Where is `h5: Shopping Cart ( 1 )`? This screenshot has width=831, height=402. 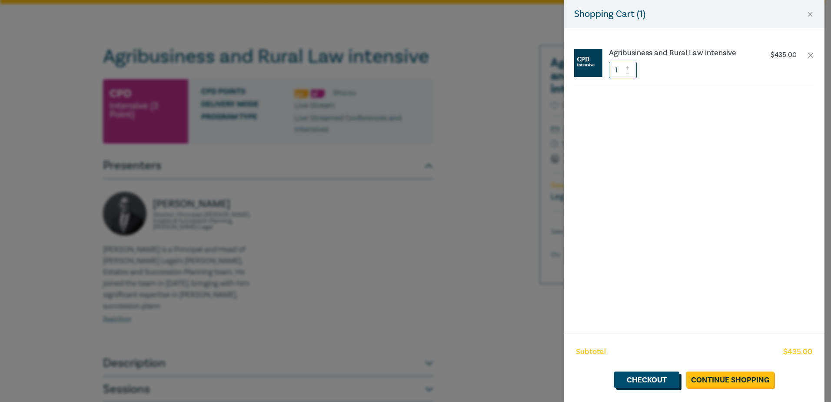 h5: Shopping Cart ( 1 ) is located at coordinates (610, 14).